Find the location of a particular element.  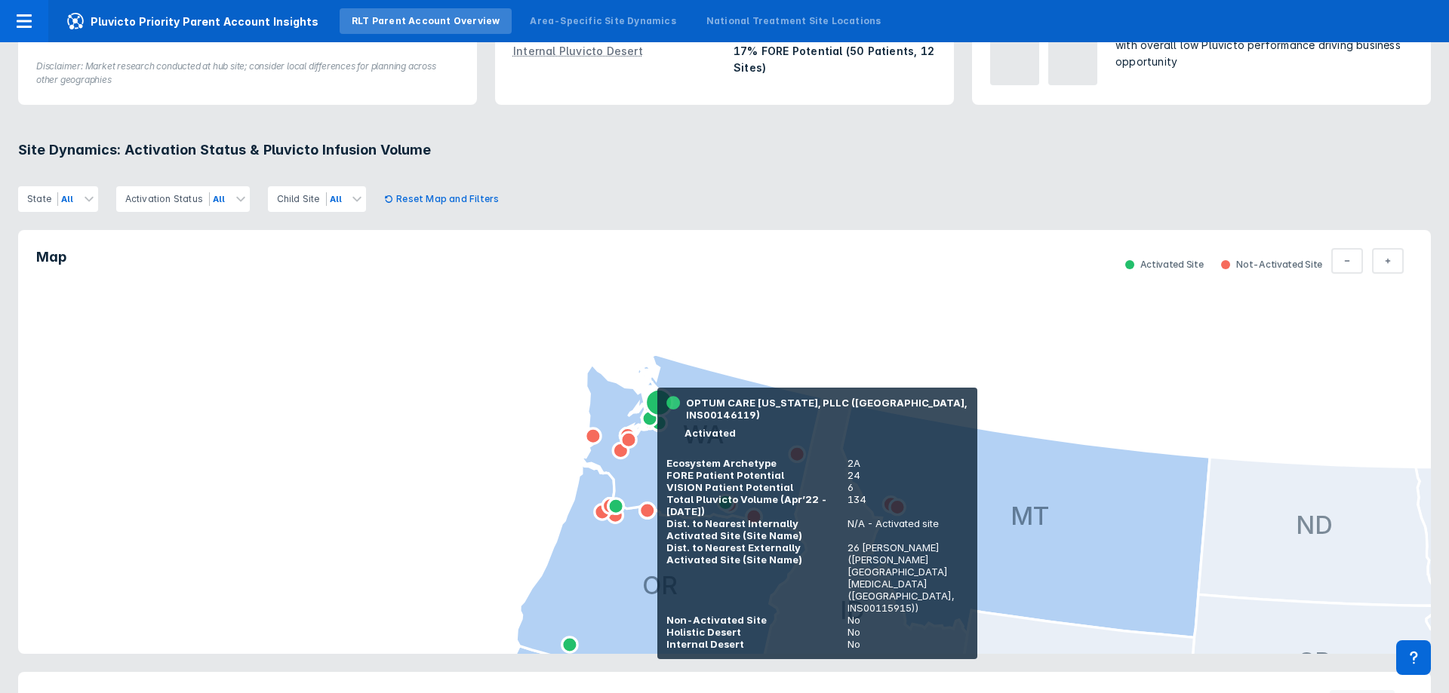

span: Pluvicto Priority Parent Account Insights is located at coordinates (192, 21).